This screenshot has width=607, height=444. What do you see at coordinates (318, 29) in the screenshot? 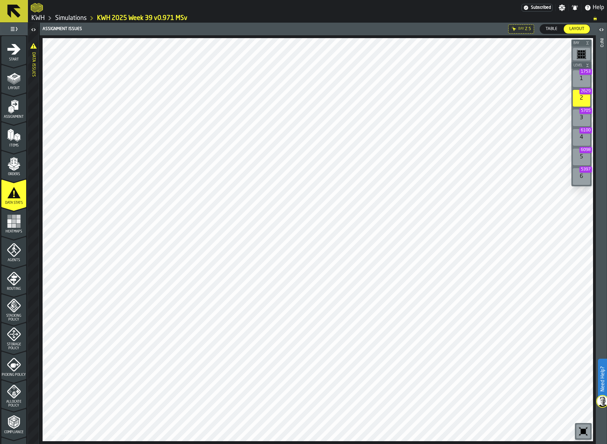
I see `header: Assignment issues` at bounding box center [318, 29].